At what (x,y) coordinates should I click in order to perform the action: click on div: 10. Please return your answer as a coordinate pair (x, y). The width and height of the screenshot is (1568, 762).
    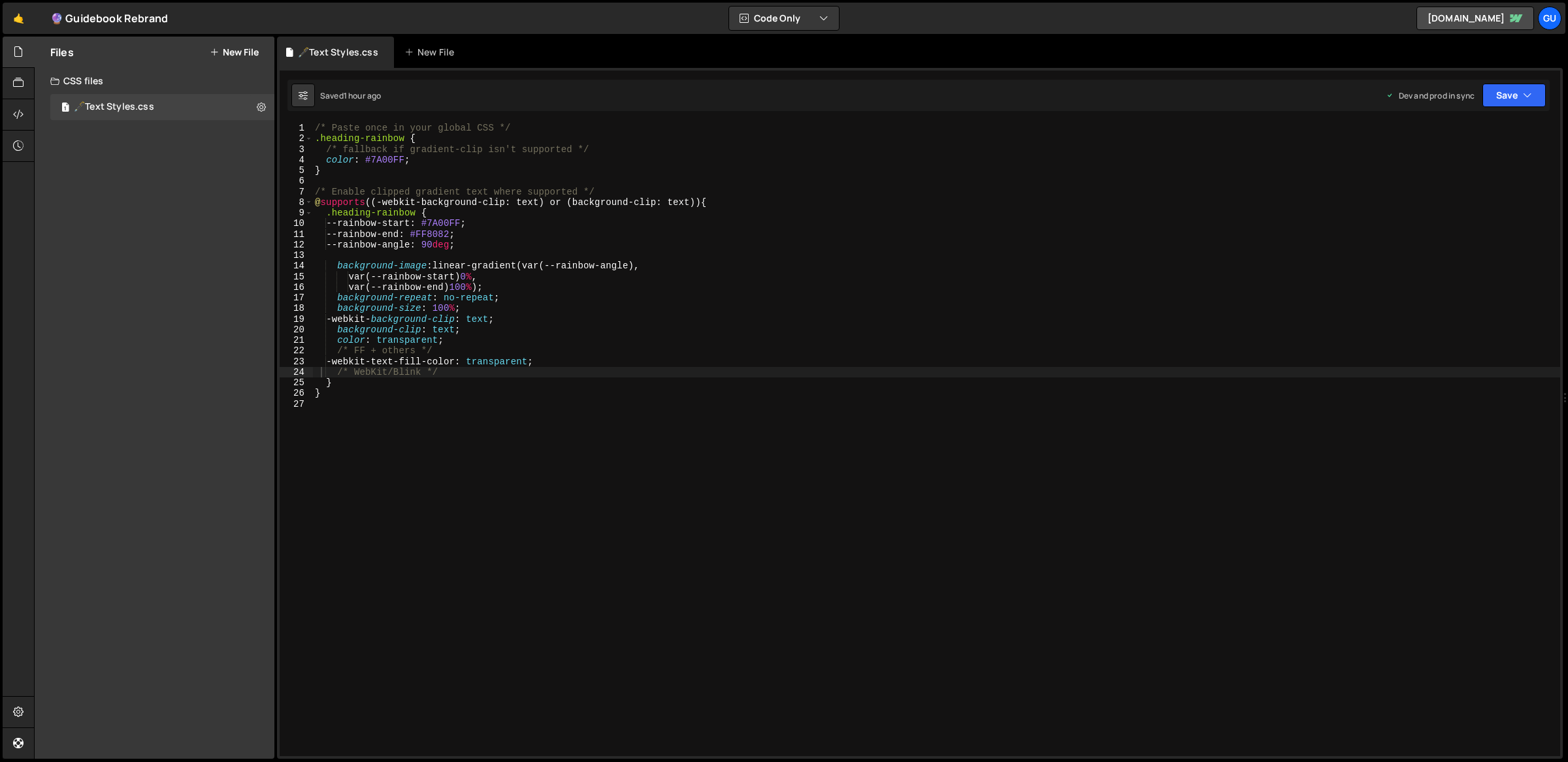
    Looking at the image, I should click on (296, 223).